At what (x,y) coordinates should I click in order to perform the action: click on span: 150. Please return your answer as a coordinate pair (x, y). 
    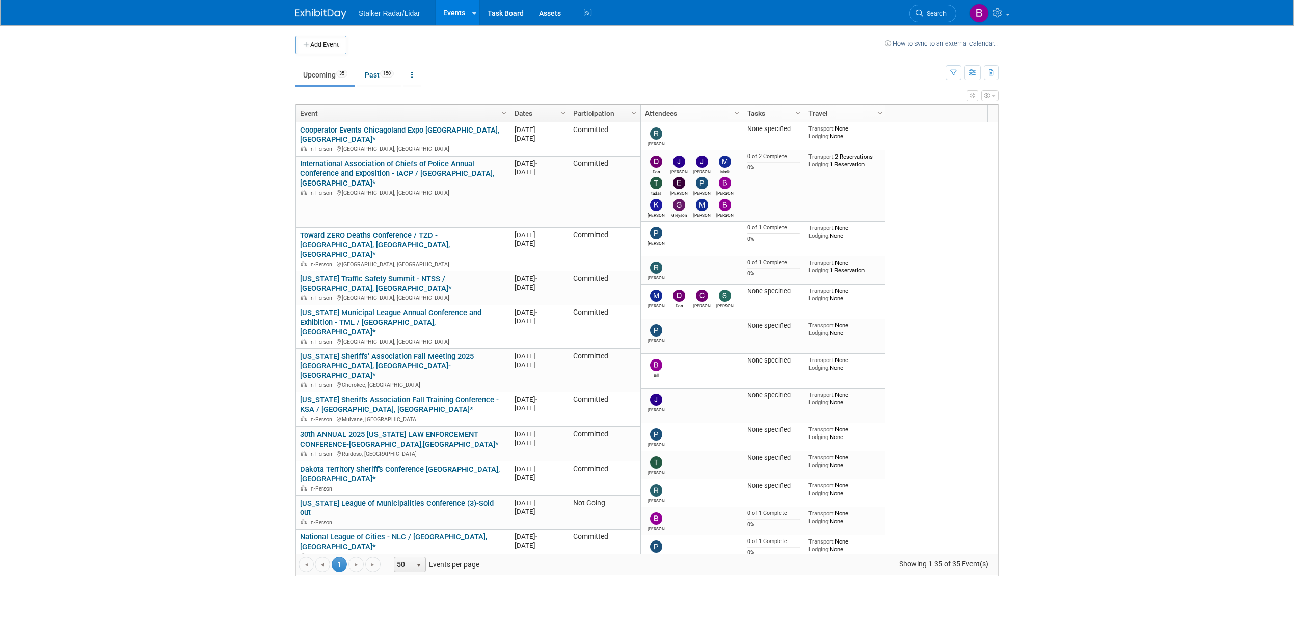
    Looking at the image, I should click on (387, 73).